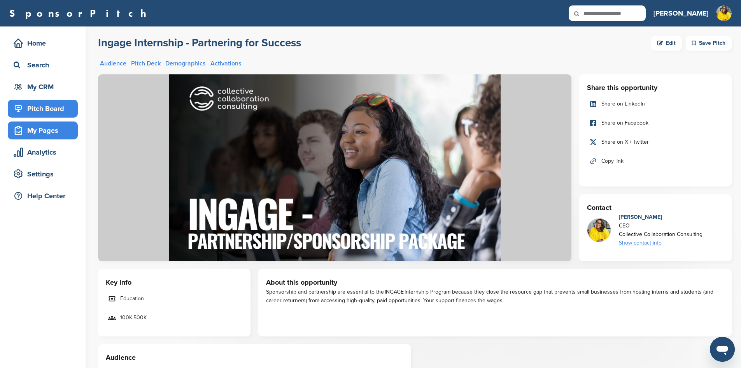 The height and width of the screenshot is (368, 741). I want to click on a: Help Center, so click(43, 196).